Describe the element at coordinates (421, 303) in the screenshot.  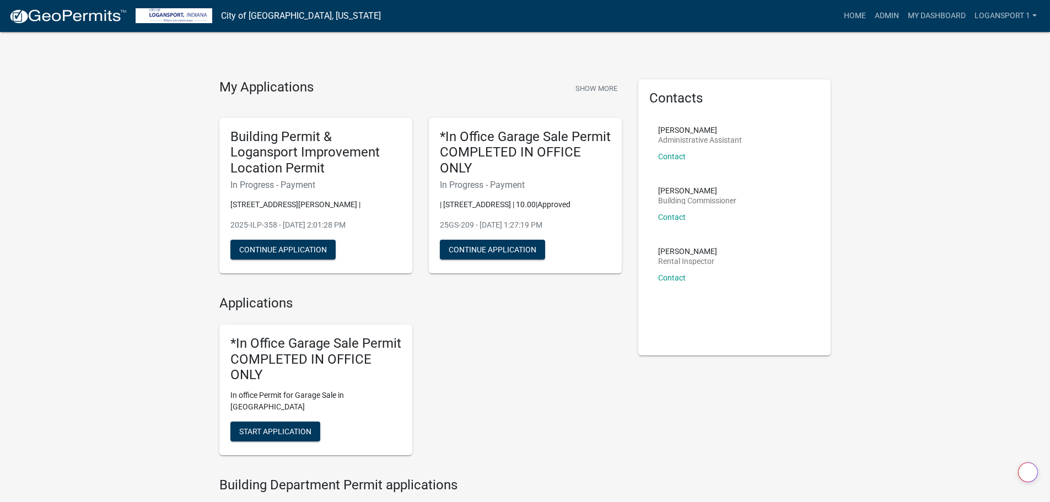
I see `h4: Applications` at that location.